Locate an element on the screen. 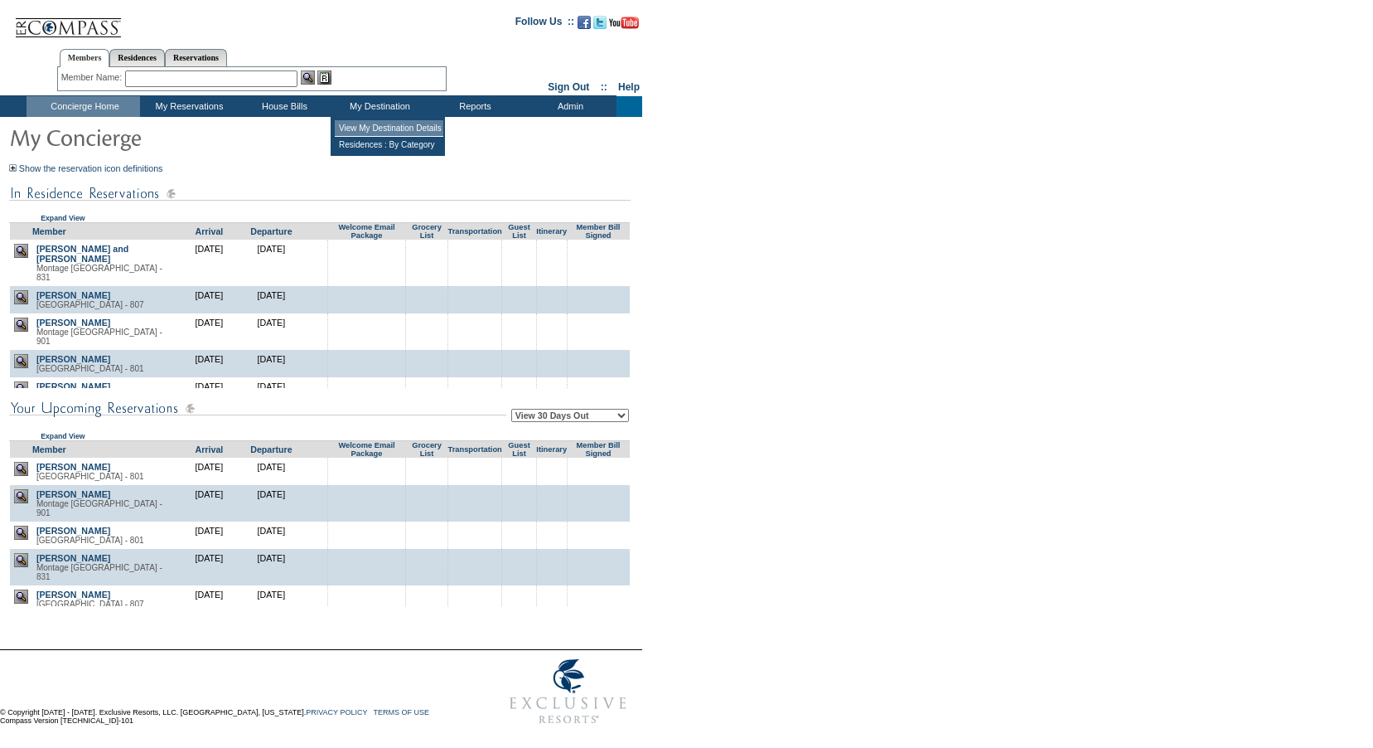 The width and height of the screenshot is (1373, 748). a: Expand View is located at coordinates (62, 436).